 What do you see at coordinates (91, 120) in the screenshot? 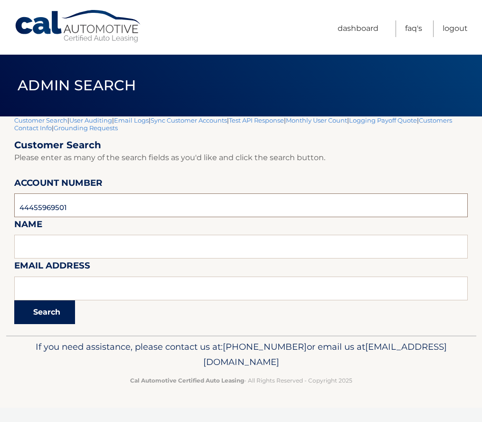
I see `a: User Auditing` at bounding box center [91, 120].